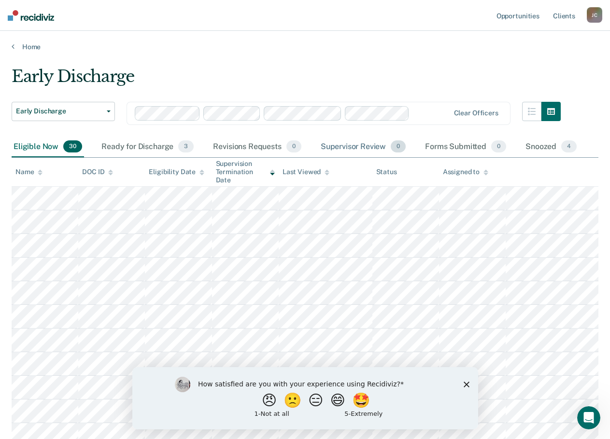  What do you see at coordinates (59, 111) in the screenshot?
I see `span: Early Discharge` at bounding box center [59, 111].